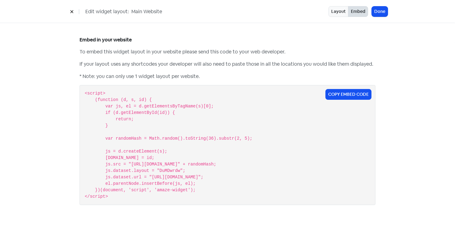  What do you see at coordinates (228, 64) in the screenshot?
I see `p: If your layout uses any shortcodes your developer will also need to paste those in all the locati...` at bounding box center [228, 64].